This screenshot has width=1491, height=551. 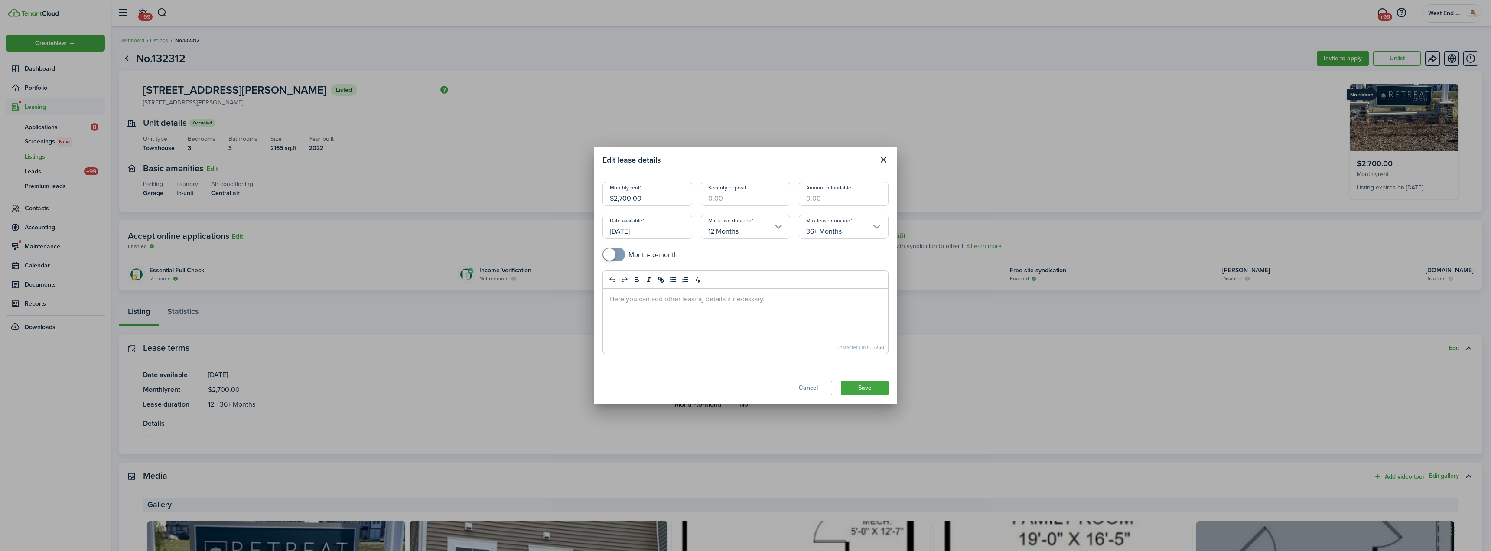 What do you see at coordinates (1470, 530) in the screenshot?
I see `div: Chat Widget` at bounding box center [1470, 530].